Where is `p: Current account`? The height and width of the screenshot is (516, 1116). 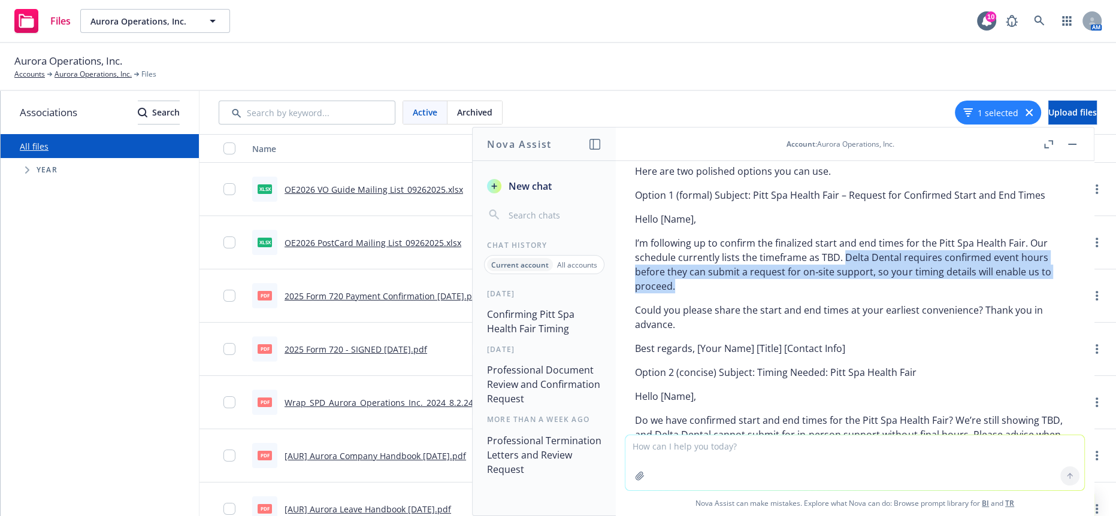
p: Current account is located at coordinates (520, 265).